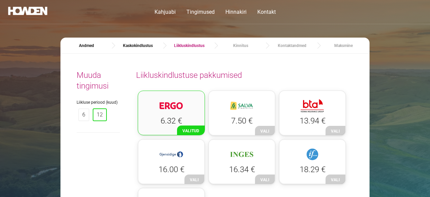  Describe the element at coordinates (242, 170) in the screenshot. I see `p: 16.34 €` at that location.